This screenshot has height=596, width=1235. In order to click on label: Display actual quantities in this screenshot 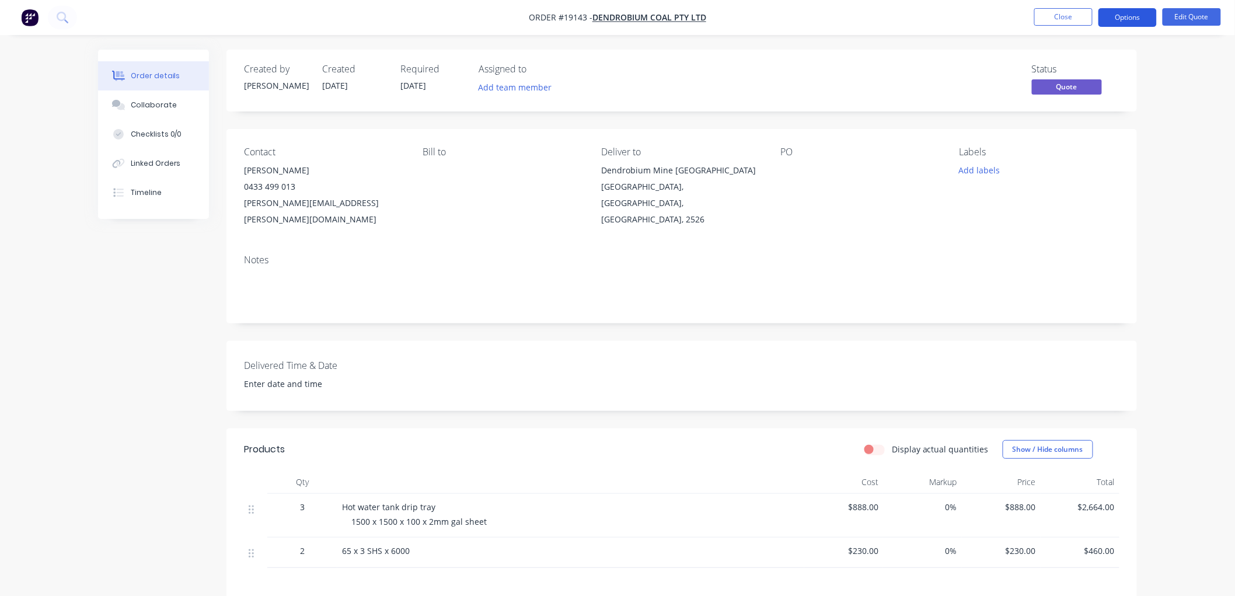, I will do `click(940, 449)`.